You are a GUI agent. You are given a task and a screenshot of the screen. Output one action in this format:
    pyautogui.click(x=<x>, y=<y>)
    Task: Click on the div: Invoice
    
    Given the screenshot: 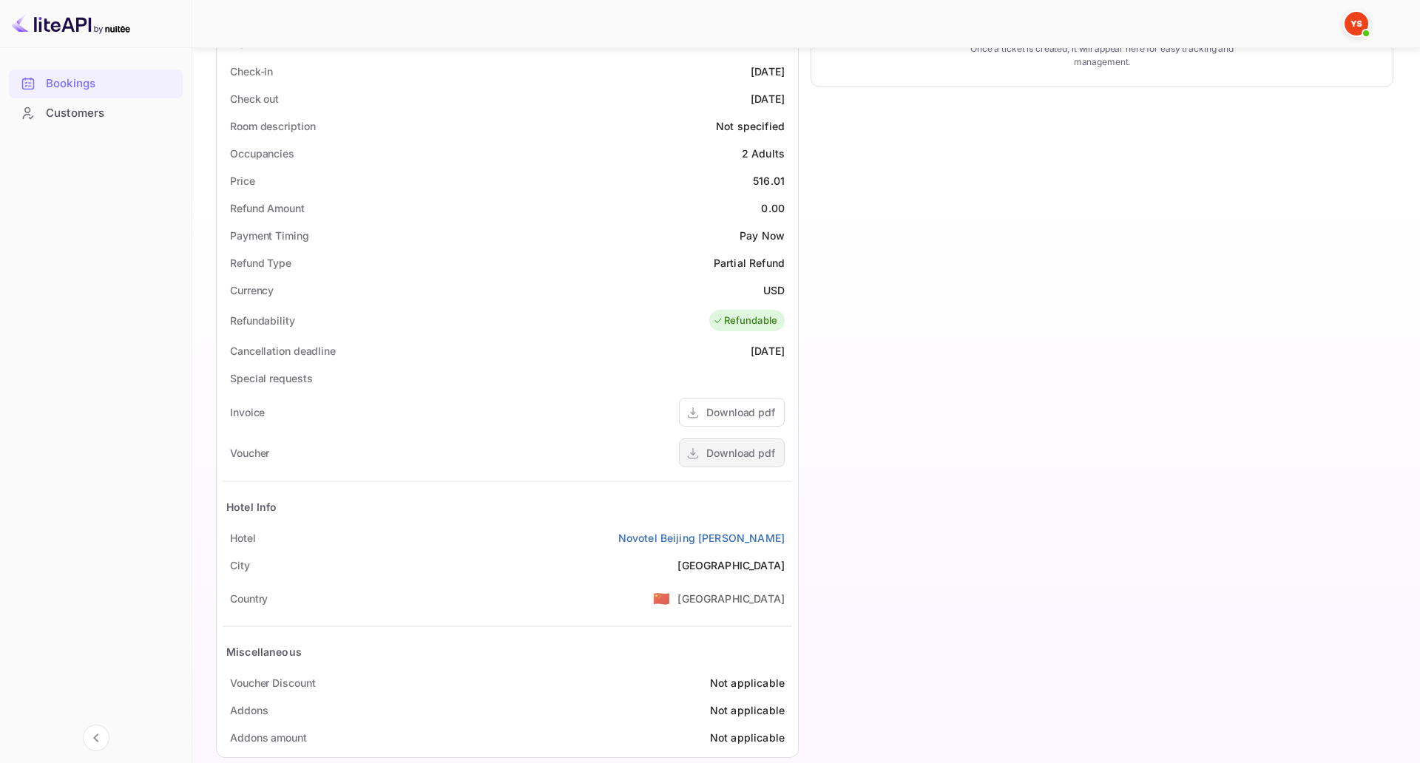 What is the action you would take?
    pyautogui.click(x=247, y=412)
    